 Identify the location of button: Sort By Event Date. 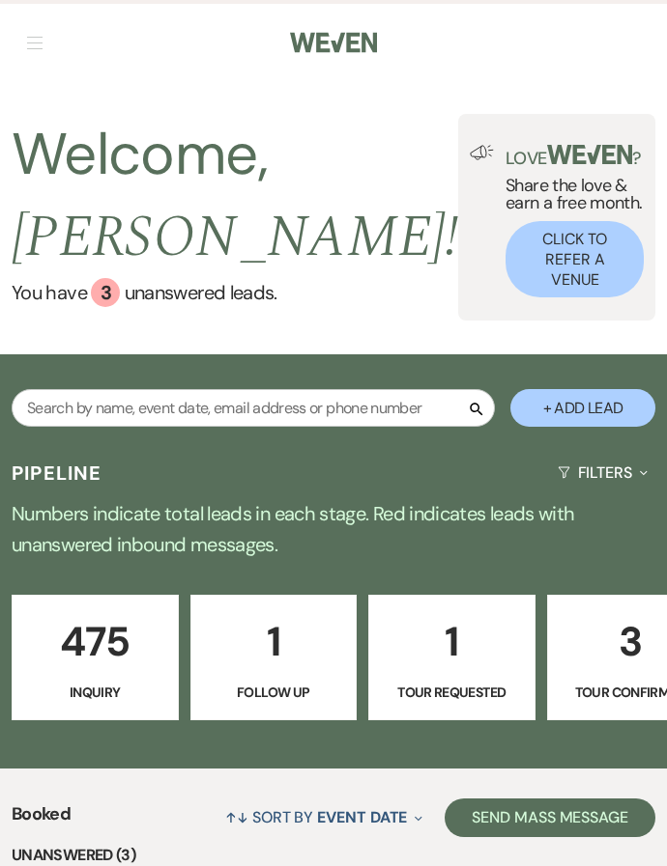
(324, 817).